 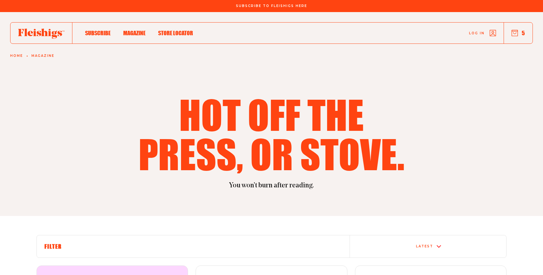 I want to click on p: You won't burn after reading., so click(x=271, y=186).